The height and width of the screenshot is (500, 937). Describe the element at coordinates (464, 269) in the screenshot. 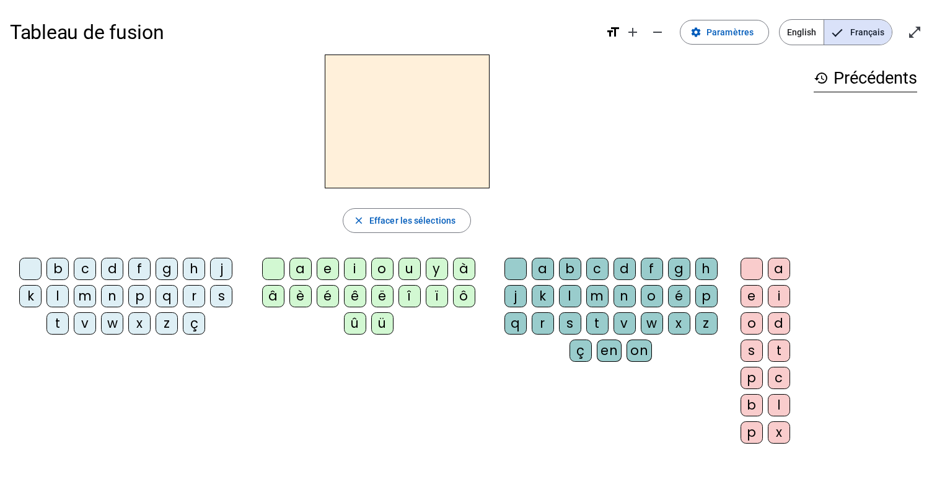

I see `div: à` at that location.